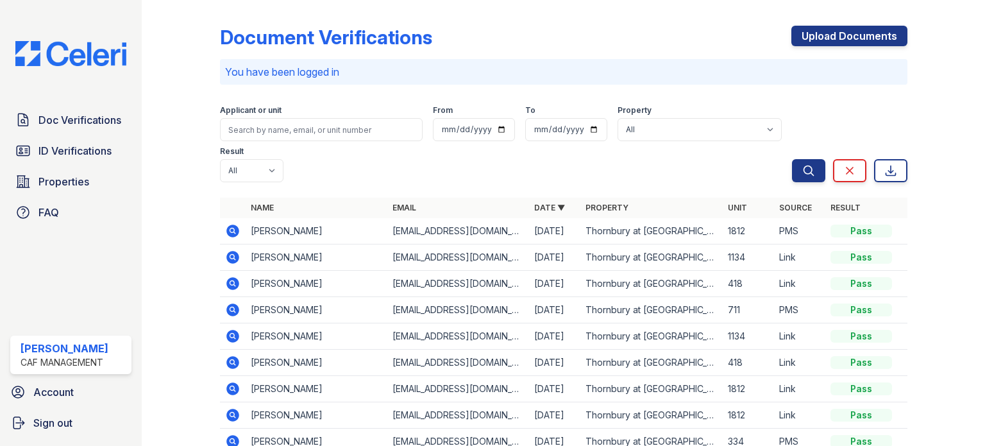 The width and height of the screenshot is (985, 446). What do you see at coordinates (563, 72) in the screenshot?
I see `p: You have been logged in` at bounding box center [563, 72].